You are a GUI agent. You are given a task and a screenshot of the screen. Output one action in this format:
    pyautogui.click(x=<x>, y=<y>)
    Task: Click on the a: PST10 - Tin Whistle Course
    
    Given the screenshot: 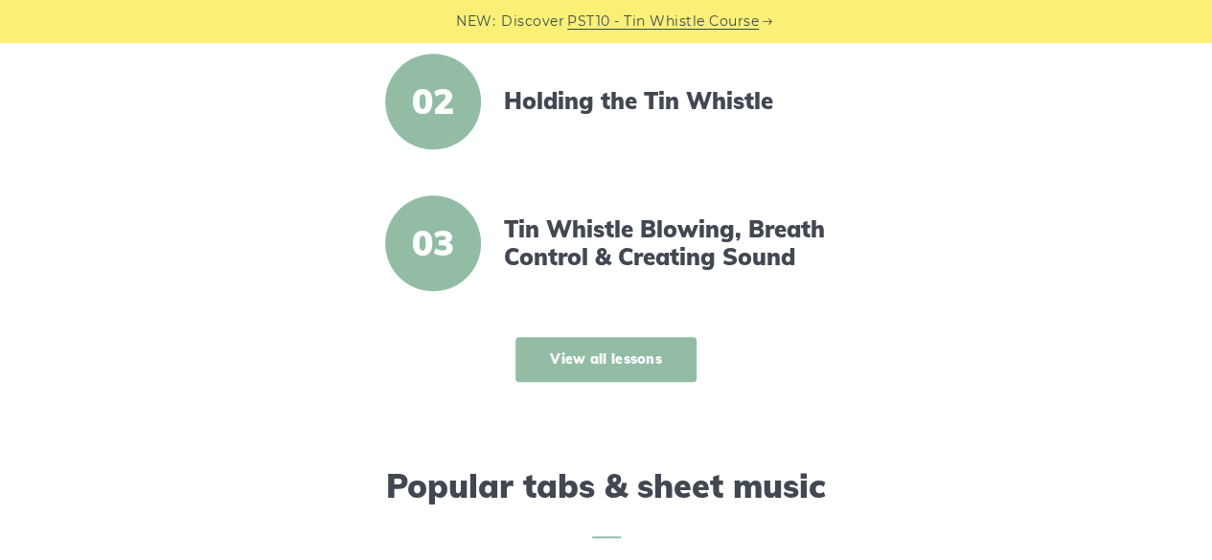 What is the action you would take?
    pyautogui.click(x=663, y=21)
    